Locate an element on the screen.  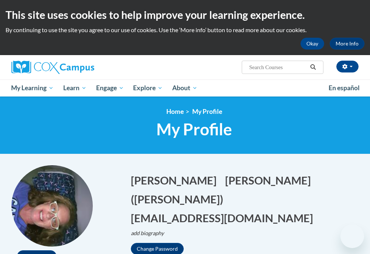
a: More Info is located at coordinates (347, 44).